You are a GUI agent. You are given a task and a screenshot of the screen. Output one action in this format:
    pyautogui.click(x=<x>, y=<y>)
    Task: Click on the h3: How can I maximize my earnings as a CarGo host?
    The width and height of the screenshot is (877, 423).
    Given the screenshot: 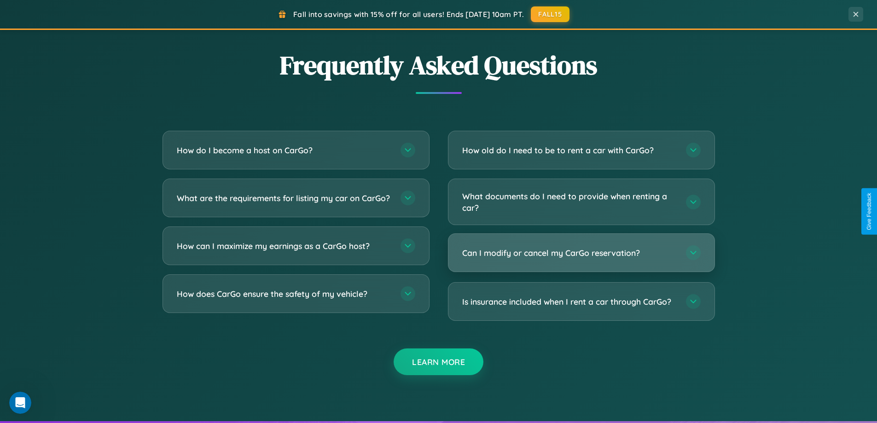 What is the action you would take?
    pyautogui.click(x=284, y=246)
    